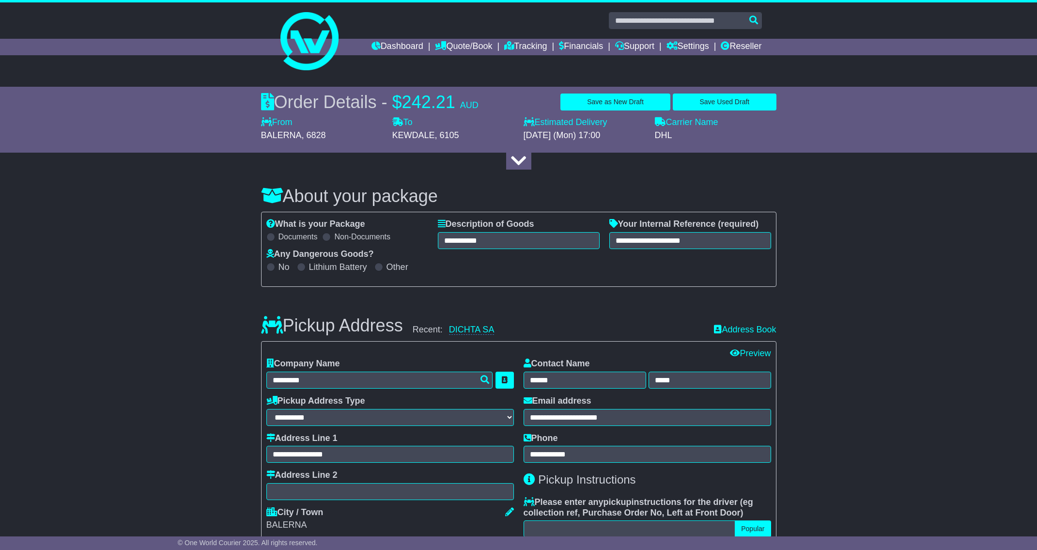 This screenshot has width=1037, height=550. I want to click on a: Financials, so click(581, 47).